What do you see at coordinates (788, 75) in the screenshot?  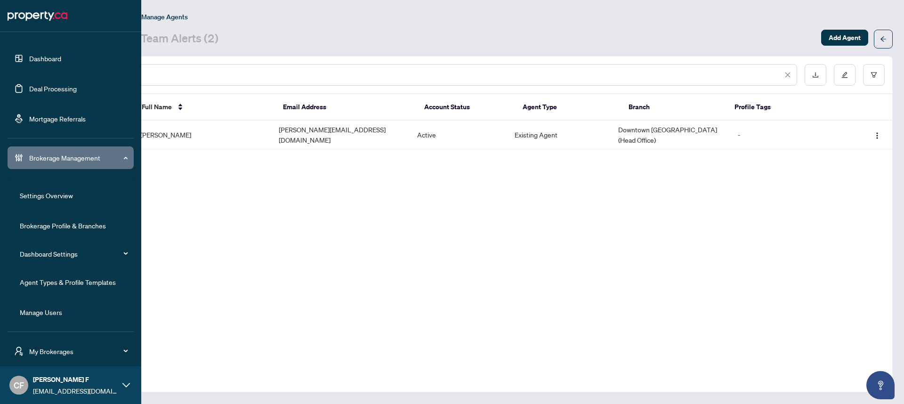 I see `span: close` at bounding box center [788, 75].